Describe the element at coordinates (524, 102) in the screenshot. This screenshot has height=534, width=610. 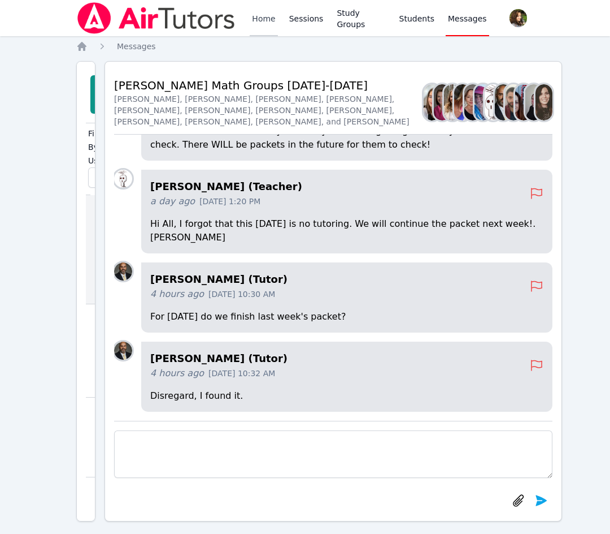
I see `img: Leah Hoff` at that location.